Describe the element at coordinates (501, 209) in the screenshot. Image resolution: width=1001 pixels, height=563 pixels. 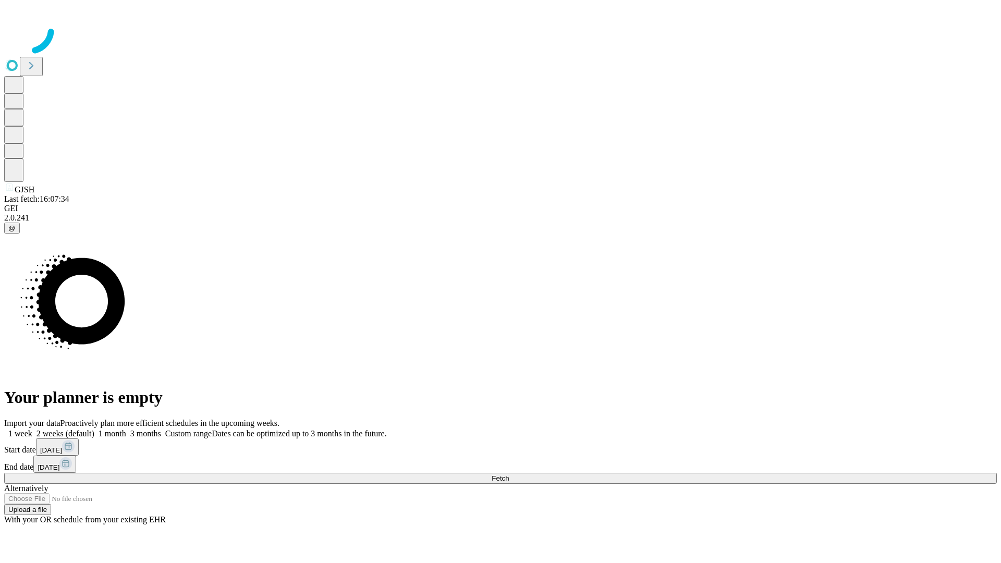
I see `div: GEI` at that location.